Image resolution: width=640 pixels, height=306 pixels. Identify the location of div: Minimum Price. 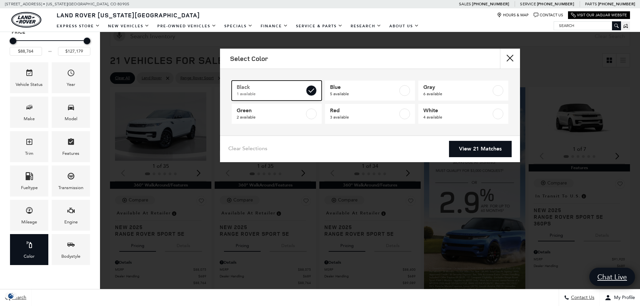
(13, 41).